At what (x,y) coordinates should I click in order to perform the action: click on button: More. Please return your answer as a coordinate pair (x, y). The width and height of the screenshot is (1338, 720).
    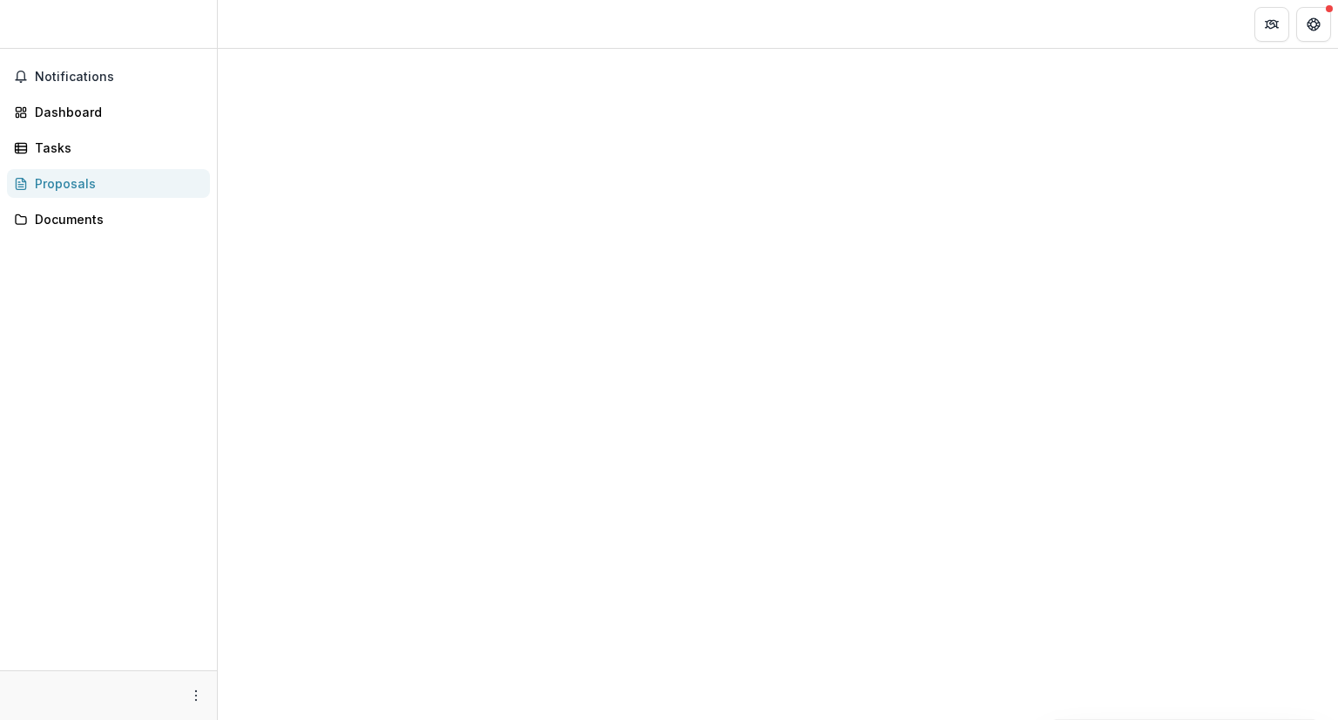
    Looking at the image, I should click on (196, 695).